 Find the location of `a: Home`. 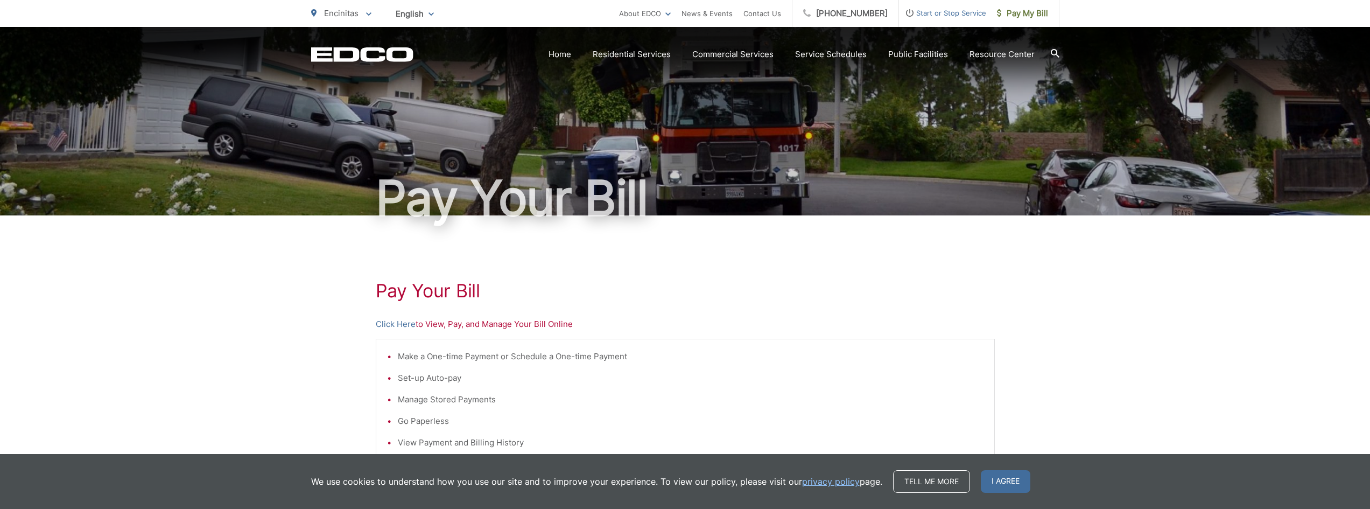

a: Home is located at coordinates (560, 54).